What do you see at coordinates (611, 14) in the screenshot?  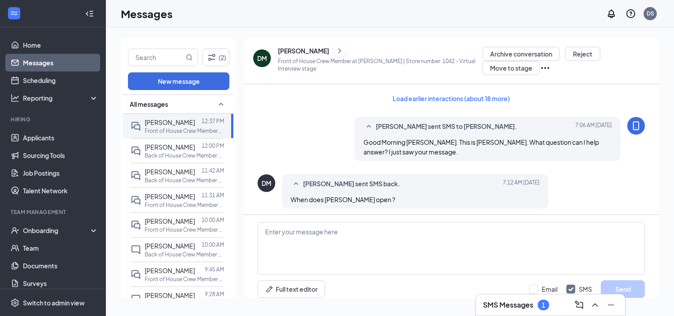 I see `svg: Notifications` at bounding box center [611, 14].